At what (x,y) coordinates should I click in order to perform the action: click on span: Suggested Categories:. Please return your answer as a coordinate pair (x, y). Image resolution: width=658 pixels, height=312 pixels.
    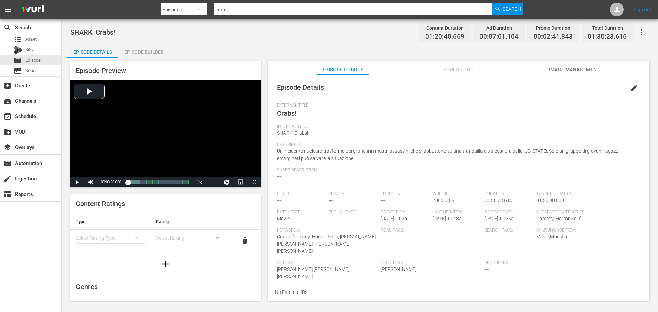
    Looking at the image, I should click on (587, 213).